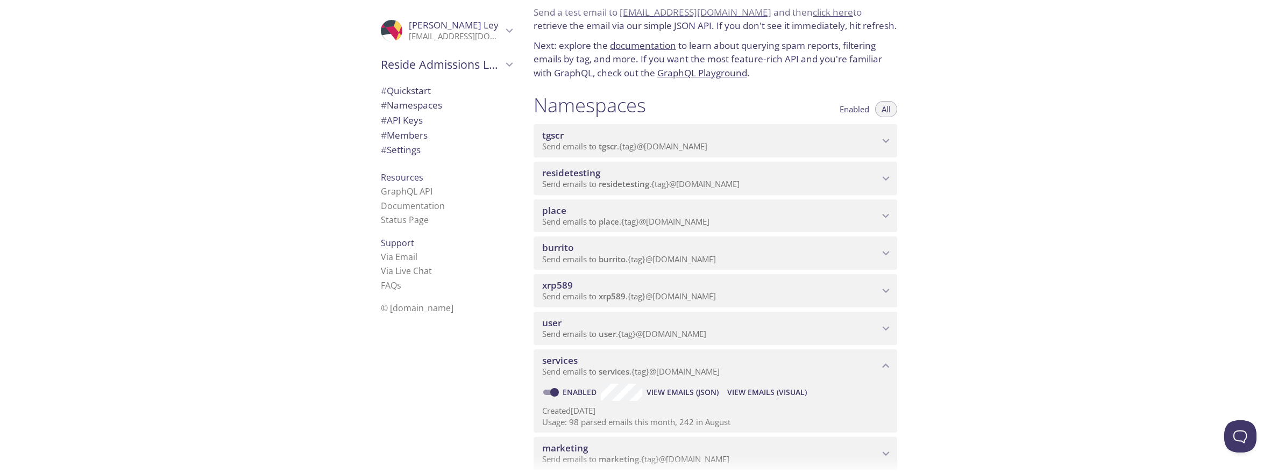  I want to click on div: marketing namespace, so click(715, 454).